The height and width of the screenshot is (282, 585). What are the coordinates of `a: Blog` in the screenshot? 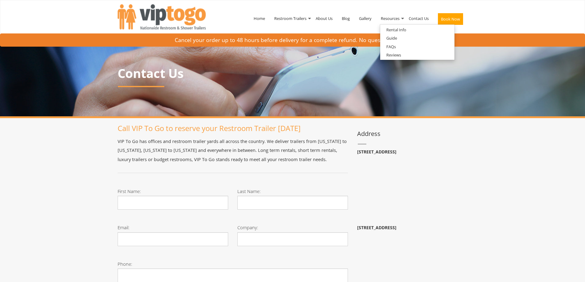 It's located at (345, 18).